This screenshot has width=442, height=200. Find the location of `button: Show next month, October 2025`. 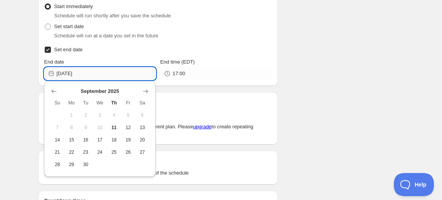

button: Show next month, October 2025 is located at coordinates (146, 91).